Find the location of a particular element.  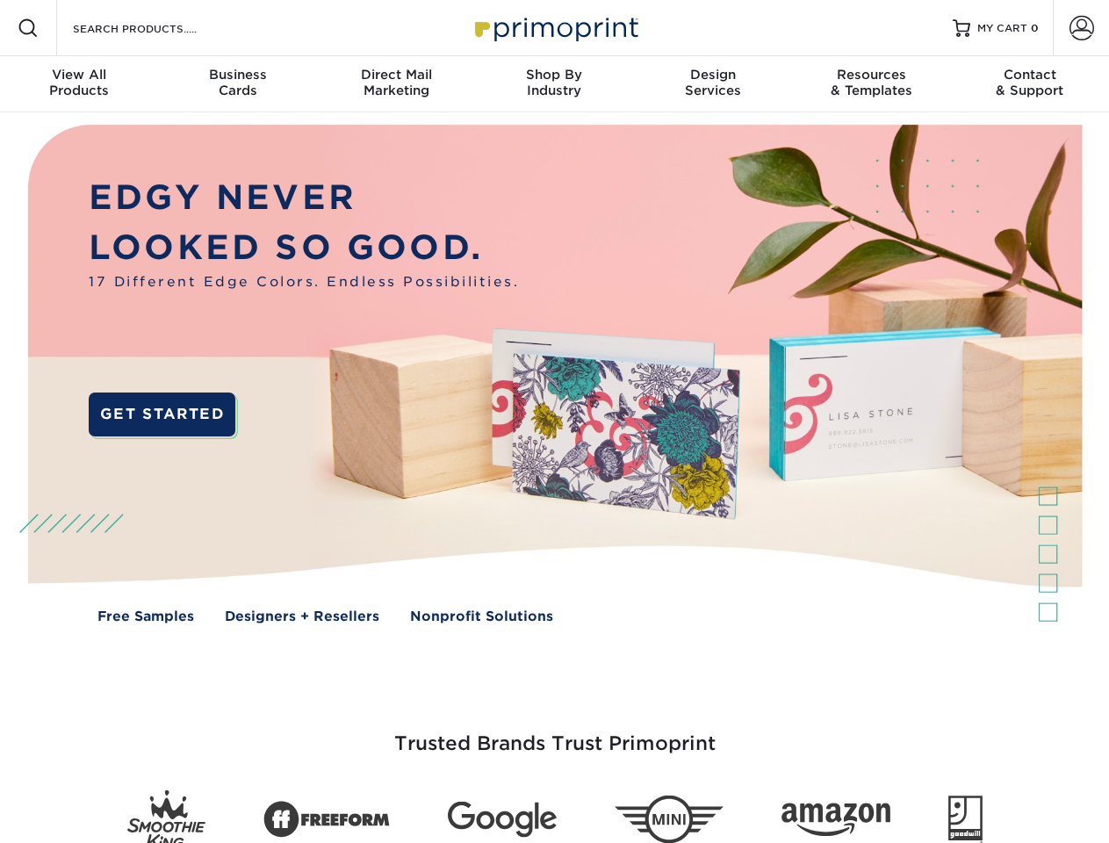

span: Resources is located at coordinates (871, 75).